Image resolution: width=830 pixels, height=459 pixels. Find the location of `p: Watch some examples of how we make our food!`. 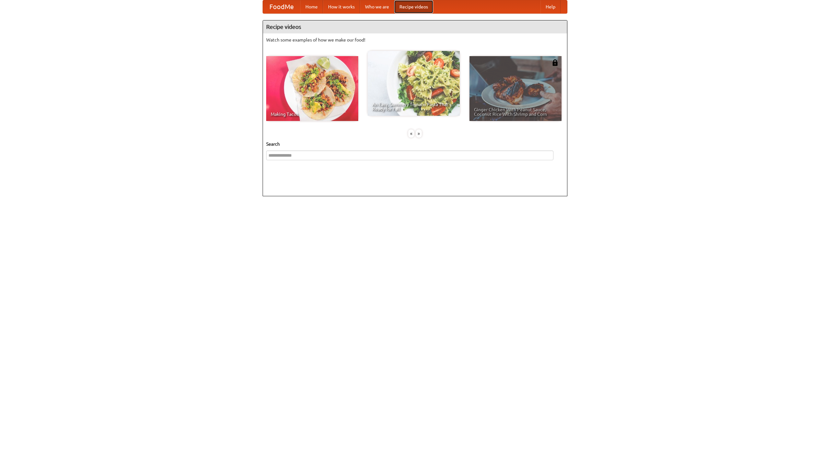

p: Watch some examples of how we make our food! is located at coordinates (415, 40).